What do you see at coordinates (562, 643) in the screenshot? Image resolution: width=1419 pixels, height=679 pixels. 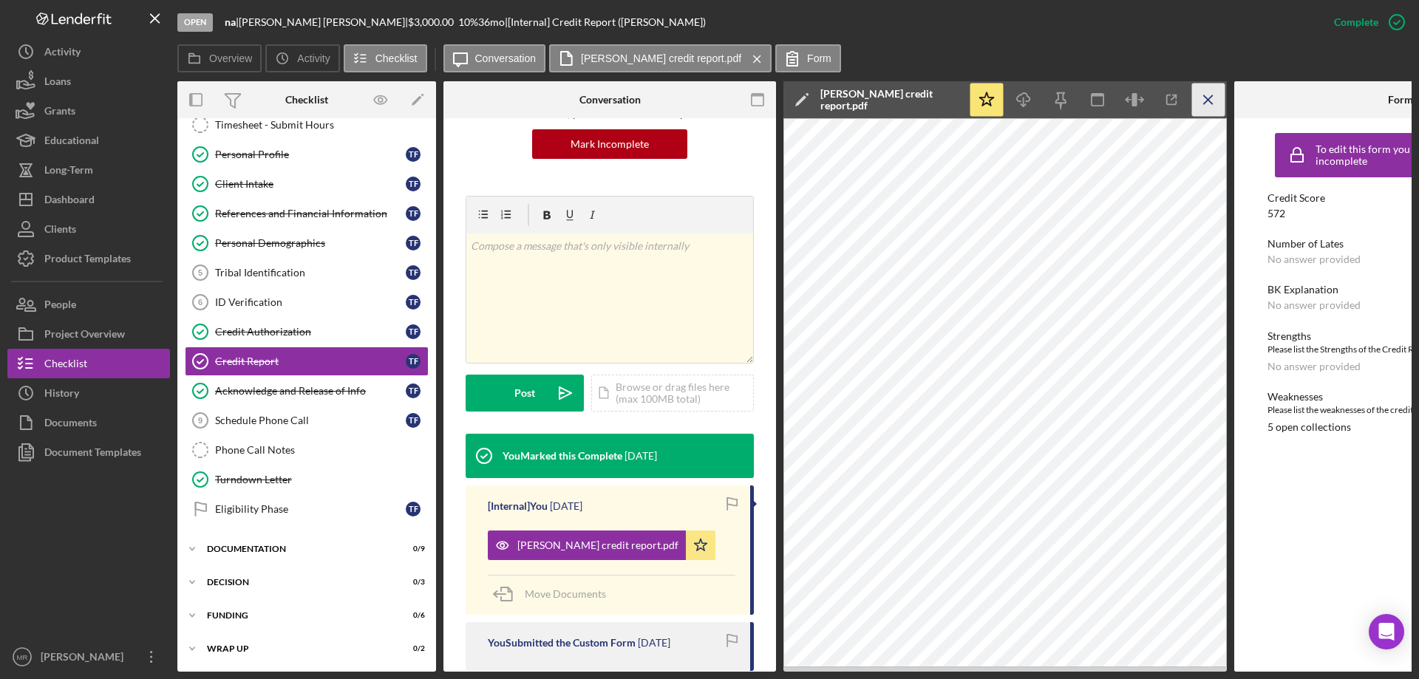 I see `div: You Submitted the Custom Form` at bounding box center [562, 643].